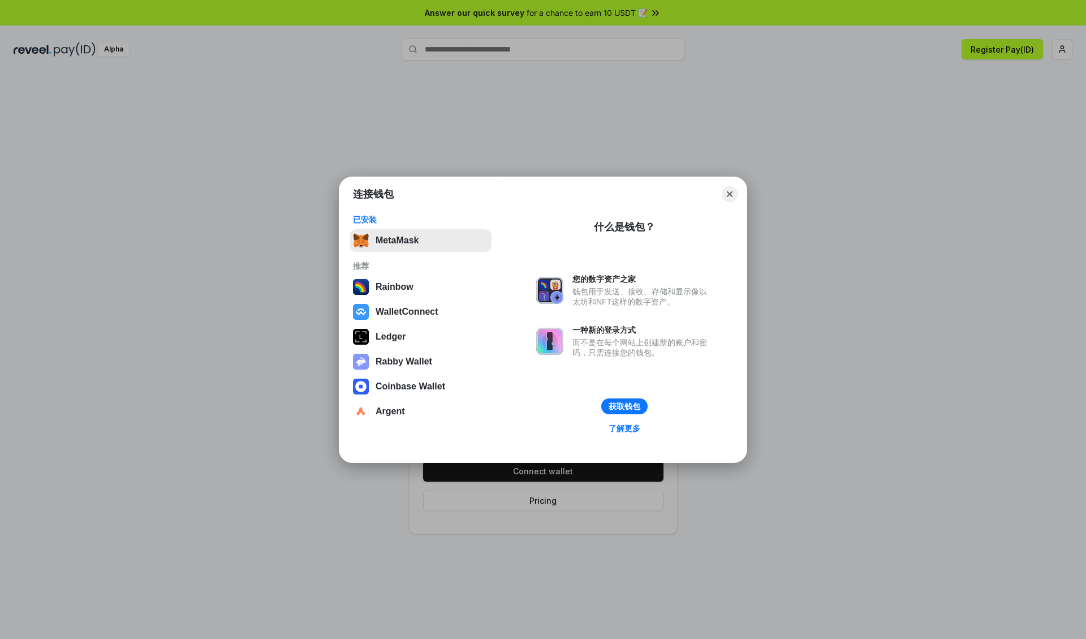 Image resolution: width=1086 pixels, height=639 pixels. I want to click on button: Argent, so click(420, 411).